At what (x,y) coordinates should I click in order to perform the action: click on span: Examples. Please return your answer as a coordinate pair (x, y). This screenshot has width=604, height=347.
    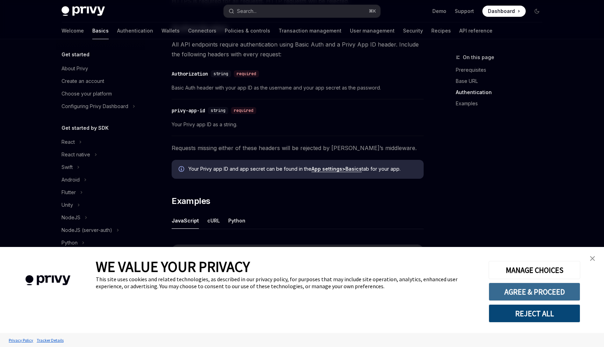
    Looking at the image, I should click on (191, 201).